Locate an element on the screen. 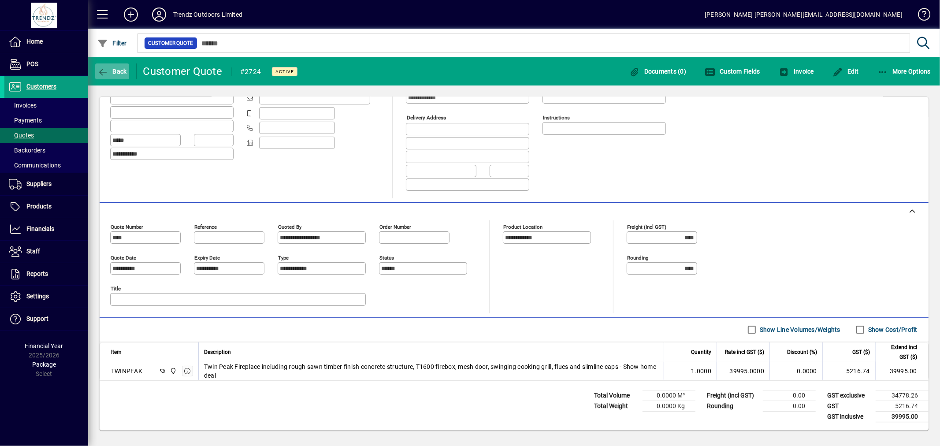 Image resolution: width=940 pixels, height=446 pixels. span: Active is located at coordinates (285, 71).